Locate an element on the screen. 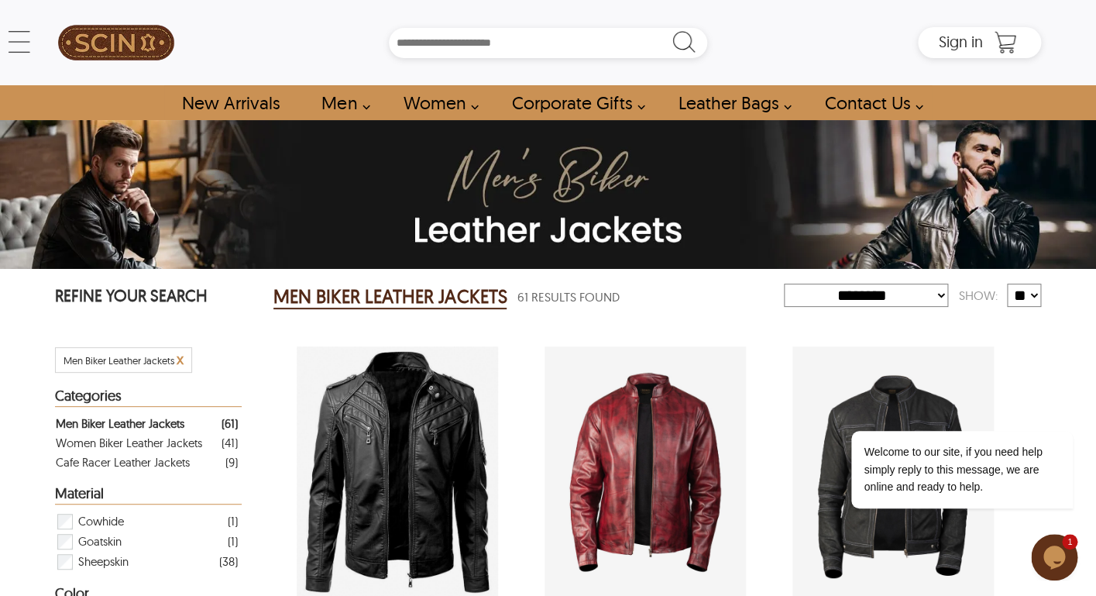  a: Shop Leather Bags is located at coordinates (730, 102).